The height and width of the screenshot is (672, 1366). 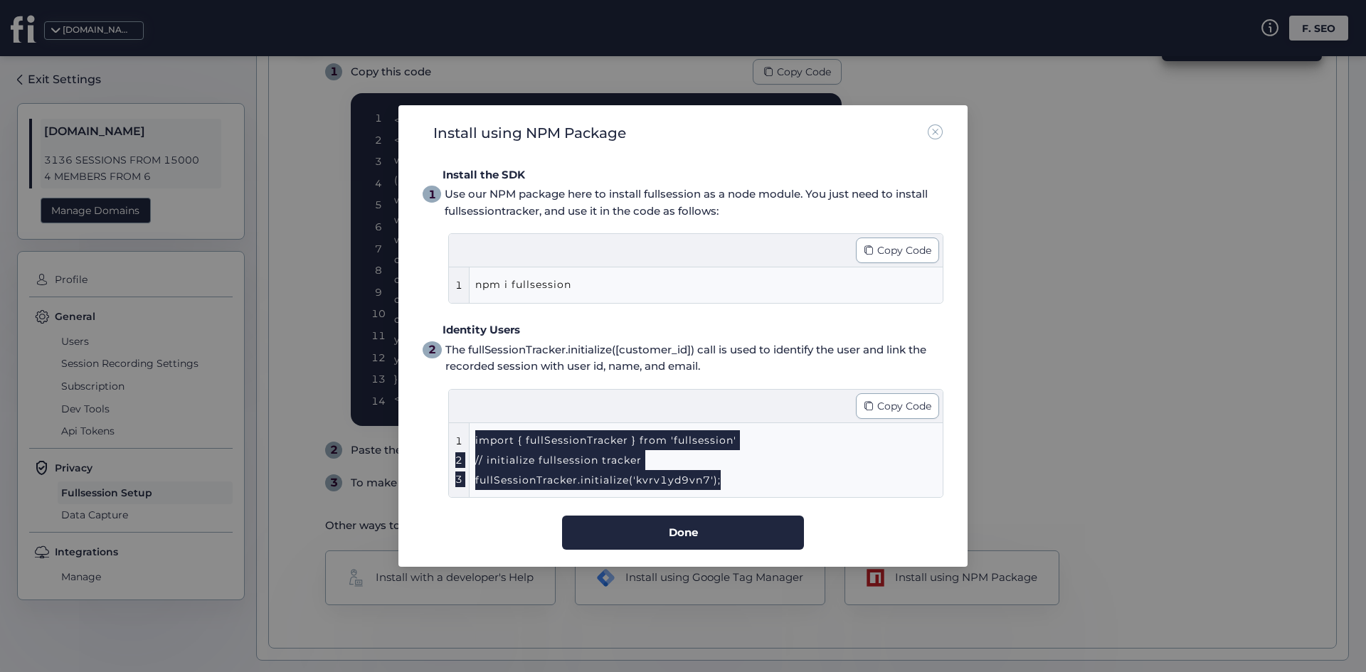 What do you see at coordinates (681, 285) in the screenshot?
I see `div: npm i fullsession` at bounding box center [681, 285].